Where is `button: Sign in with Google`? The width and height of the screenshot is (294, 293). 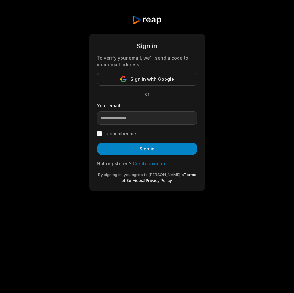 button: Sign in with Google is located at coordinates (147, 79).